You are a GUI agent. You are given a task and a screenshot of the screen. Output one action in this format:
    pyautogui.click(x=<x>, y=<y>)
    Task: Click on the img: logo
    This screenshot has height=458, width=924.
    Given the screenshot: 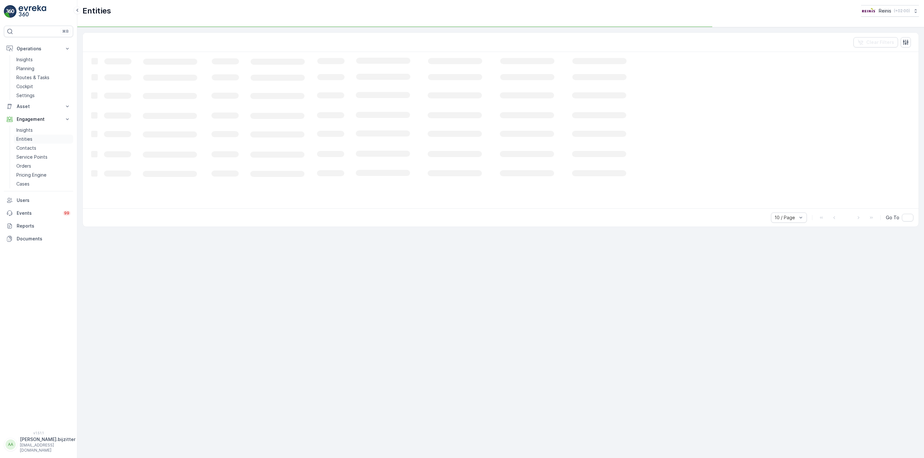 What is the action you would take?
    pyautogui.click(x=10, y=12)
    